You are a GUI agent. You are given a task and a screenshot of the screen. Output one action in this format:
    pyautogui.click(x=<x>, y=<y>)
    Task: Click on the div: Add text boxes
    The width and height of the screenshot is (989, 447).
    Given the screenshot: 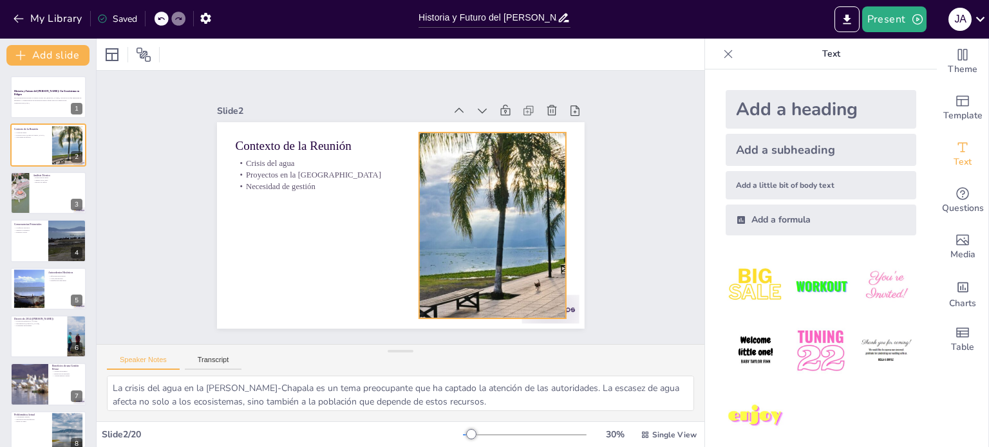 What is the action you would take?
    pyautogui.click(x=963, y=155)
    